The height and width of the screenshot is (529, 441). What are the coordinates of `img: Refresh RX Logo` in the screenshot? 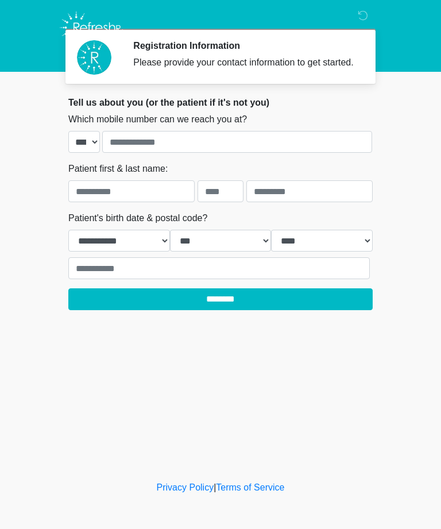 It's located at (91, 28).